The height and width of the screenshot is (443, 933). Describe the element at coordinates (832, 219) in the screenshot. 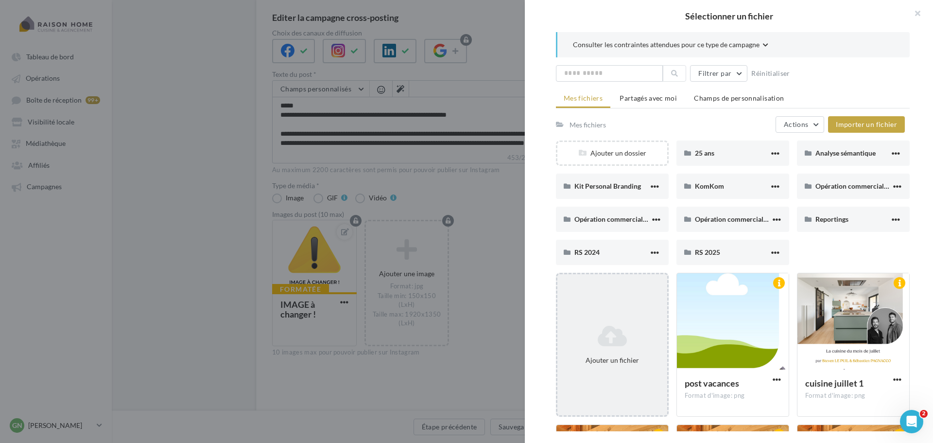

I see `span: Reportings` at that location.